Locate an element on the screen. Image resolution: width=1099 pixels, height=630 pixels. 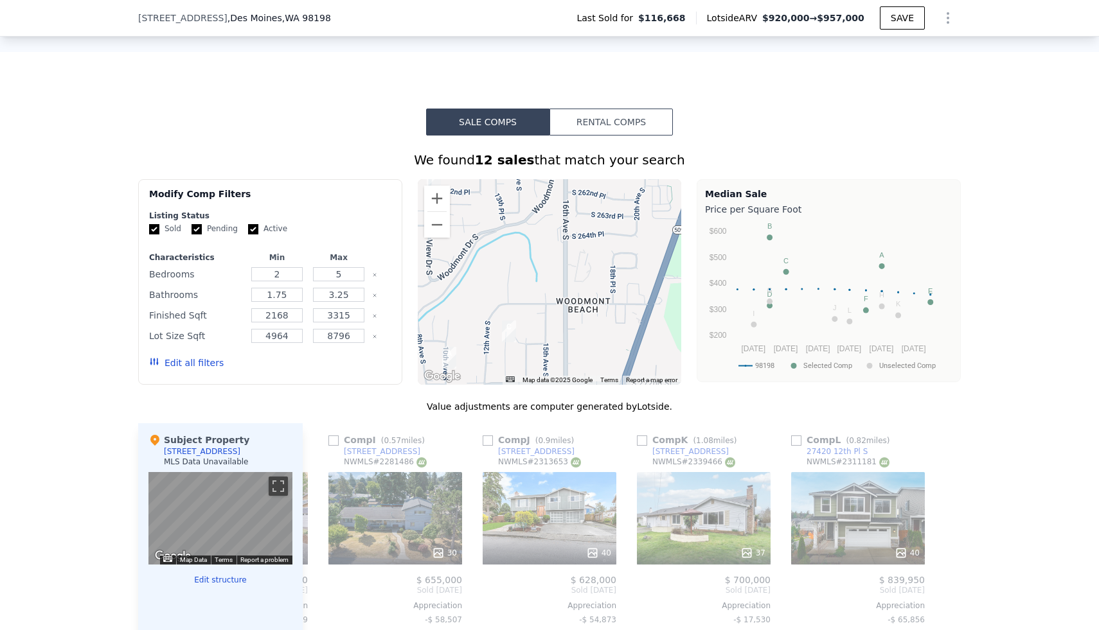
span: -$ 58,507 is located at coordinates (443, 620).